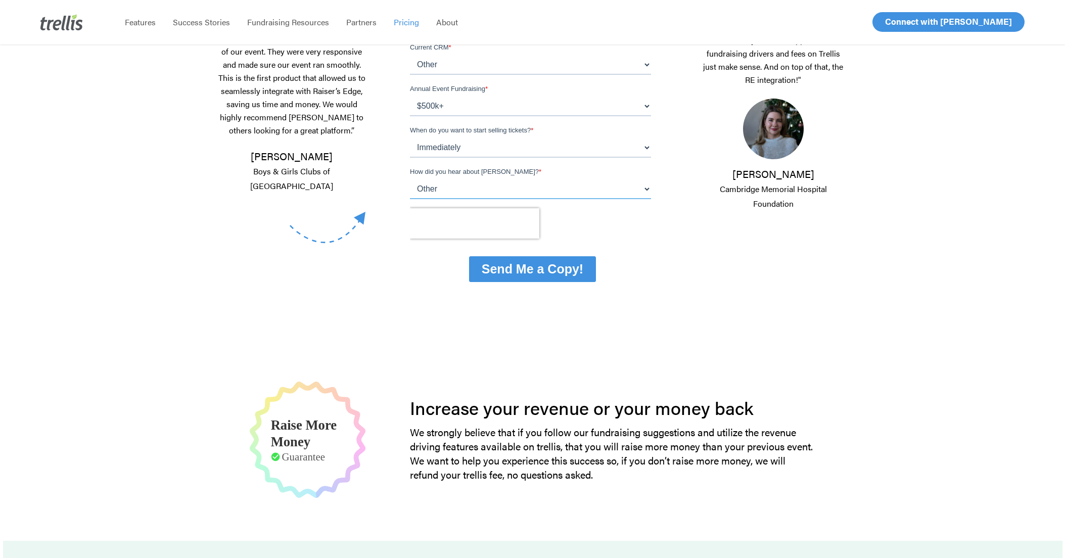 This screenshot has height=558, width=1065. What do you see at coordinates (361, 22) in the screenshot?
I see `span: Partners` at bounding box center [361, 22].